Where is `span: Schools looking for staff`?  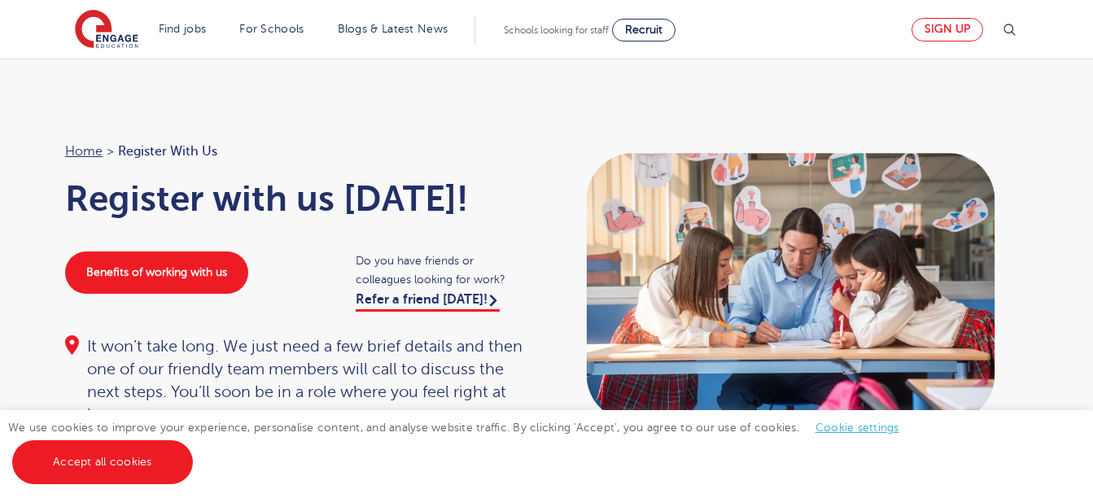 span: Schools looking for staff is located at coordinates (556, 30).